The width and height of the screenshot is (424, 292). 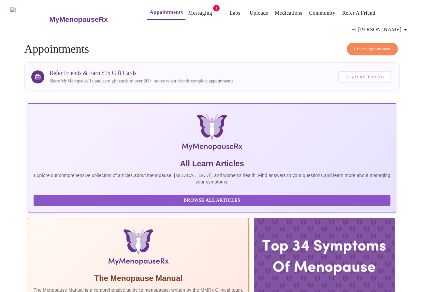 What do you see at coordinates (138, 248) in the screenshot?
I see `img: Menopause Manual` at bounding box center [138, 248].